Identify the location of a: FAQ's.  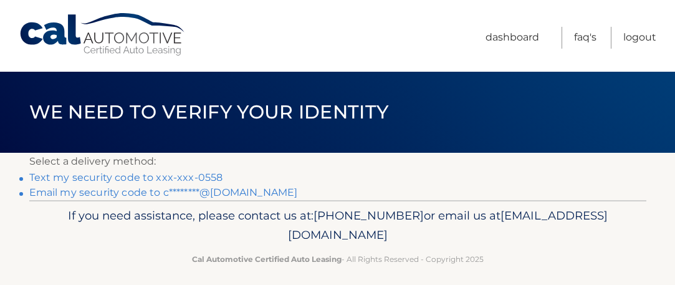
(585, 37).